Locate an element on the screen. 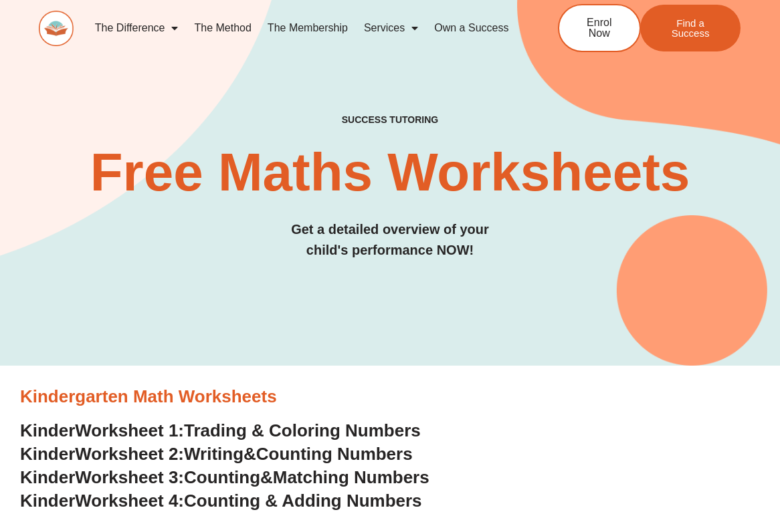  h2: Free Maths Worksheets​ is located at coordinates (389, 173).